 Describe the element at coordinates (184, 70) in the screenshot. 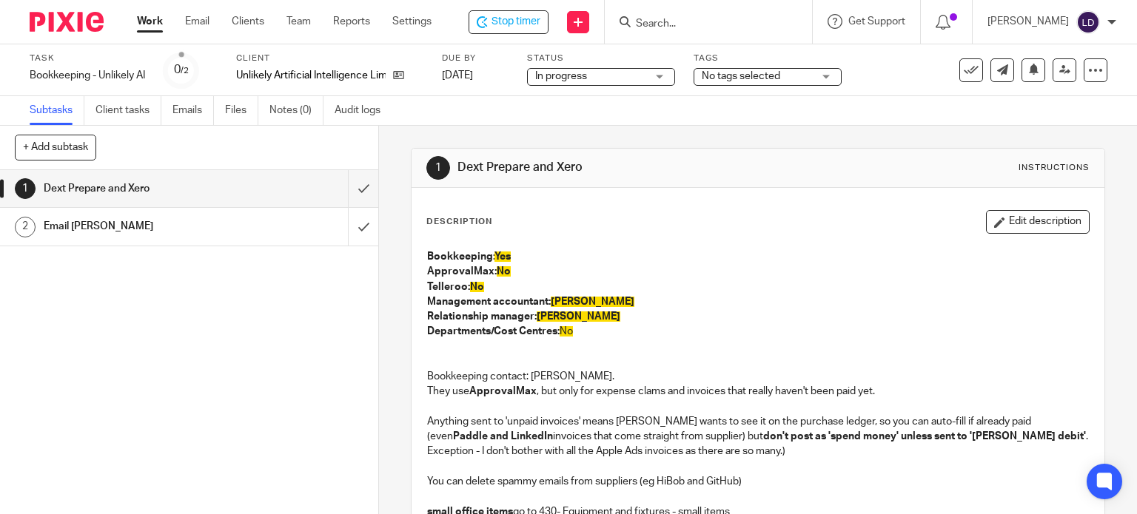

I see `small: /2` at that location.